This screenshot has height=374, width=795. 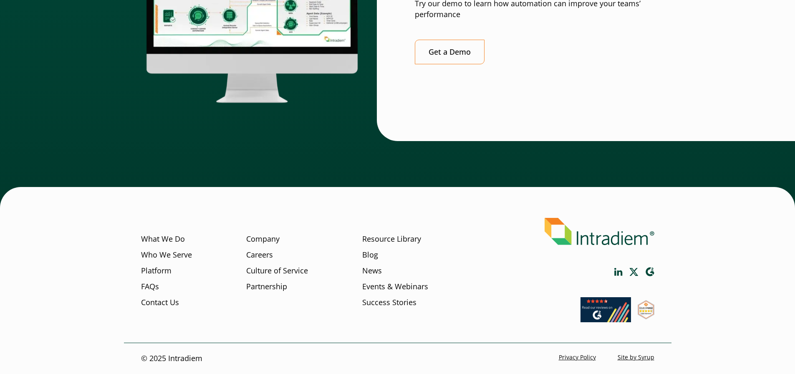 What do you see at coordinates (646, 310) in the screenshot?
I see `img: SourceForge User Reviews` at bounding box center [646, 310].